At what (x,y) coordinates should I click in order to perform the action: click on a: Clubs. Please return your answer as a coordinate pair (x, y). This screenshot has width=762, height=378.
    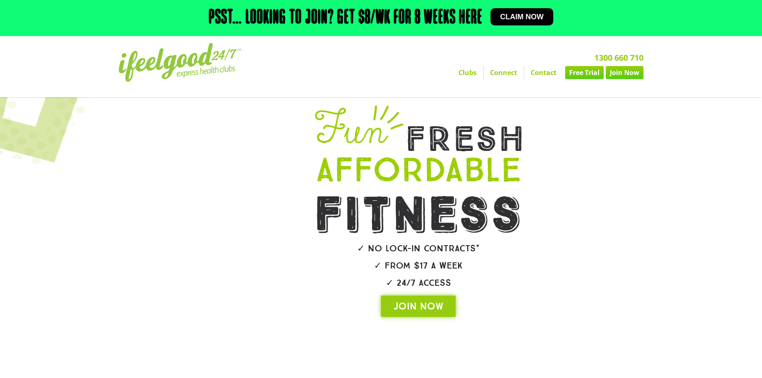
    Looking at the image, I should click on (468, 73).